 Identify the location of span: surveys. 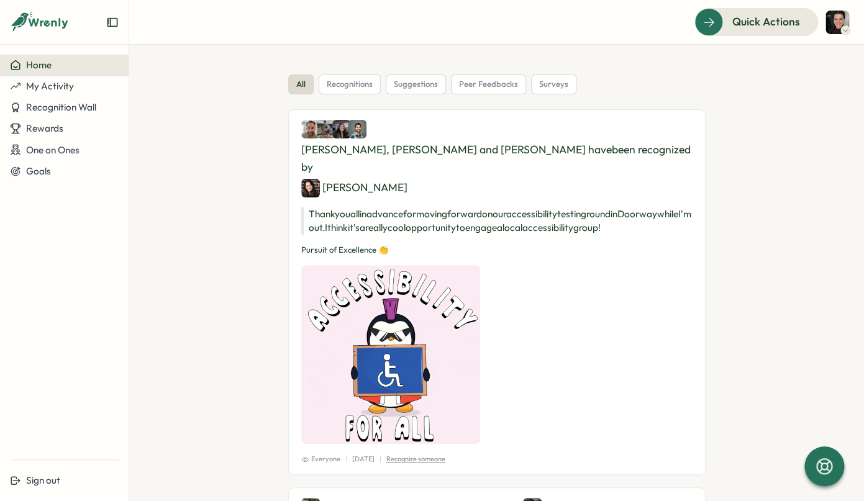
(553, 84).